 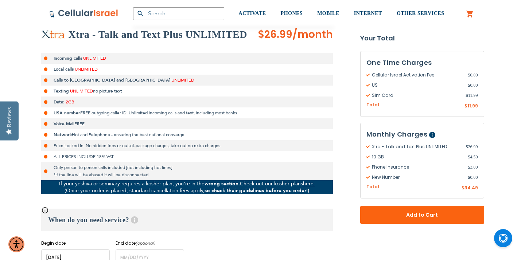 I want to click on h3: When do you need service?, so click(x=187, y=220).